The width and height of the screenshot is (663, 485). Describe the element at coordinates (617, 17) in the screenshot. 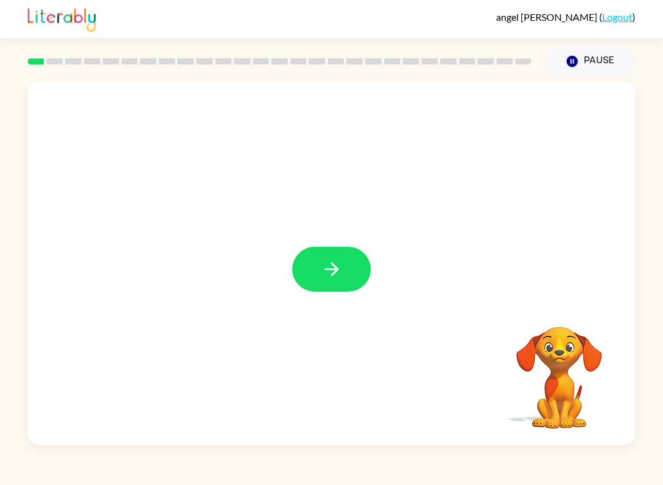

I see `a: Logout` at that location.